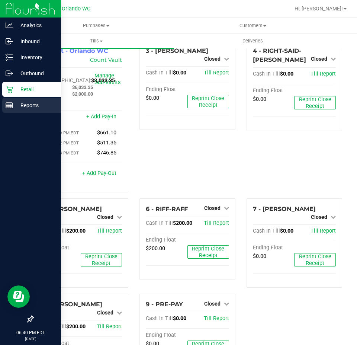 The height and width of the screenshot is (345, 357). Describe the element at coordinates (96, 26) in the screenshot. I see `span: Purchases` at that location.